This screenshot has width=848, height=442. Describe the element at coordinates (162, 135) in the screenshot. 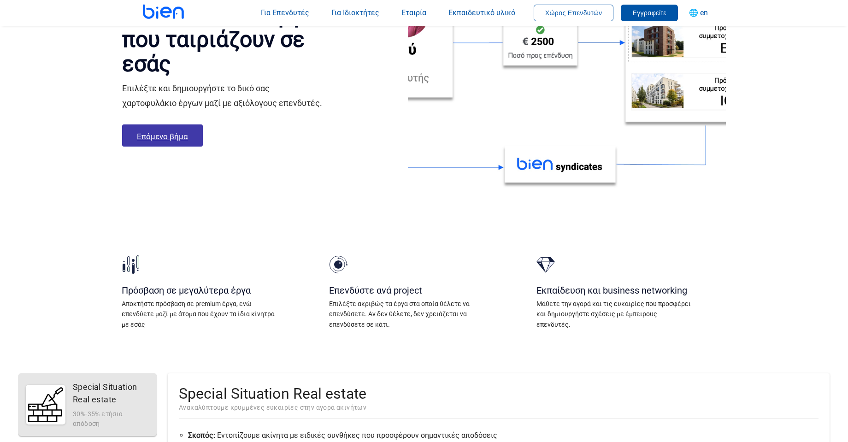

I see `a: Επόμενο βήμα` at that location.